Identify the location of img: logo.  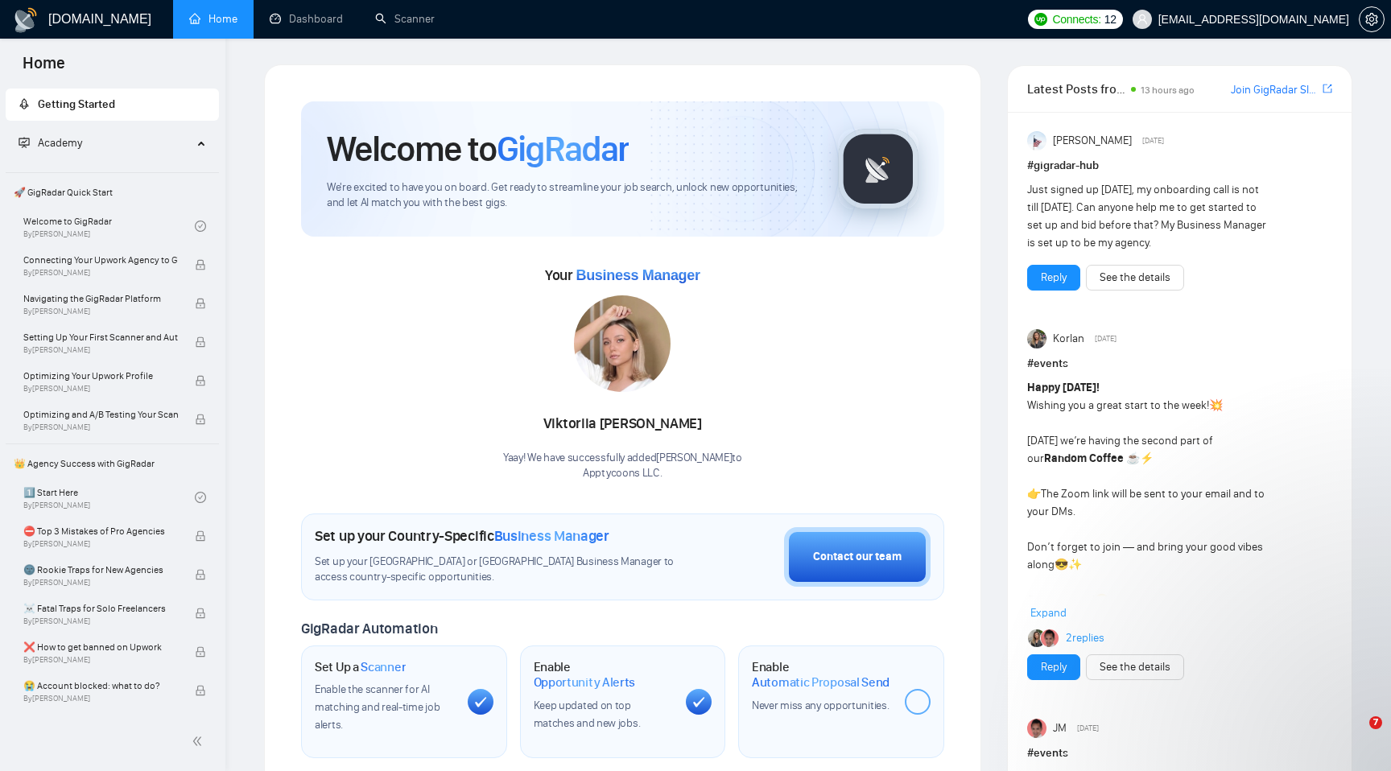
(26, 20).